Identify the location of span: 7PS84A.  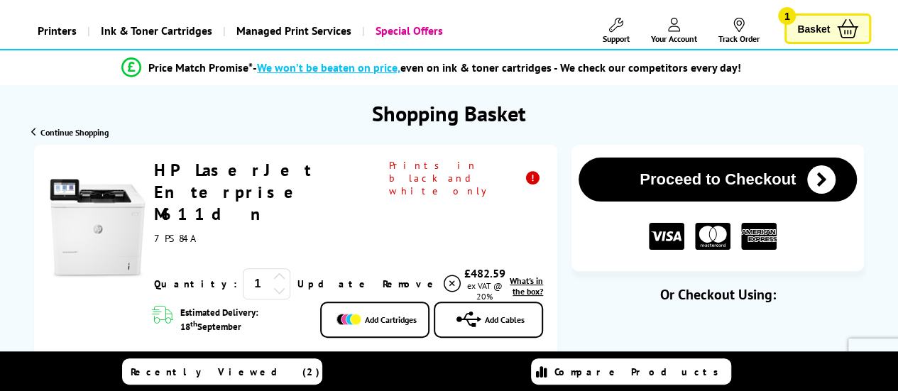
(175, 238).